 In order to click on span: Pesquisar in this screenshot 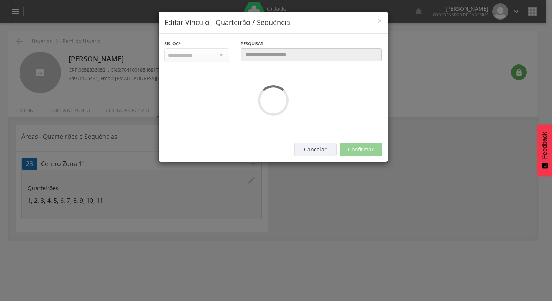, I will do `click(252, 43)`.